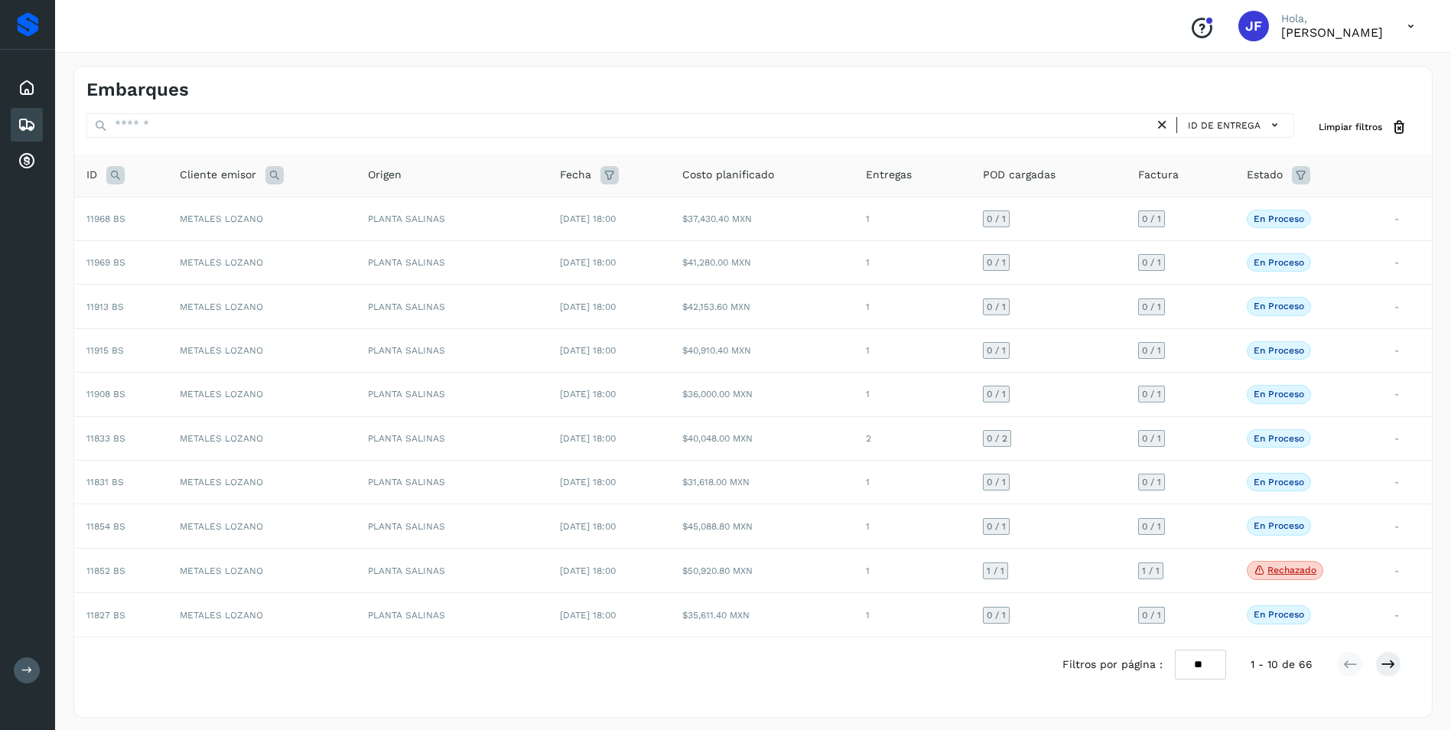  What do you see at coordinates (1235, 125) in the screenshot?
I see `button: ID de entrega` at bounding box center [1235, 125].